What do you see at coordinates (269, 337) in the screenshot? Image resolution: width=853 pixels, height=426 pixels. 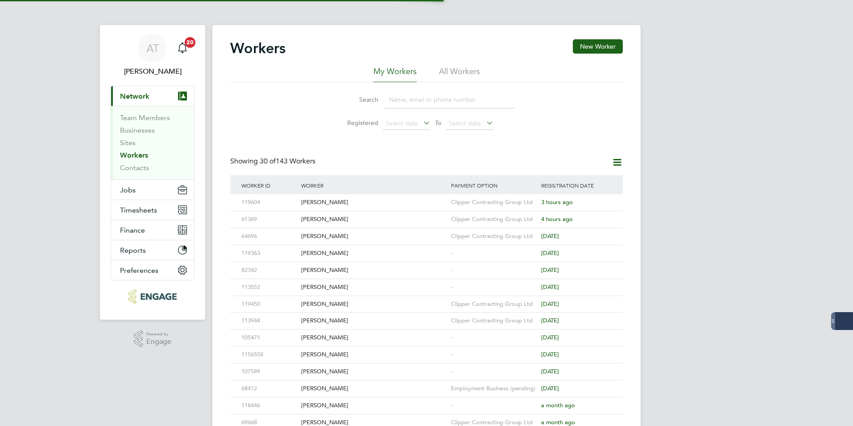 I see `div: 105471` at bounding box center [269, 337].